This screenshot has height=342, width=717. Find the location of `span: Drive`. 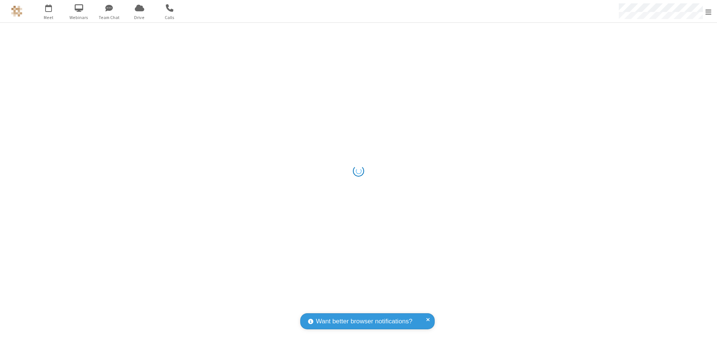

span: Drive is located at coordinates (139, 18).